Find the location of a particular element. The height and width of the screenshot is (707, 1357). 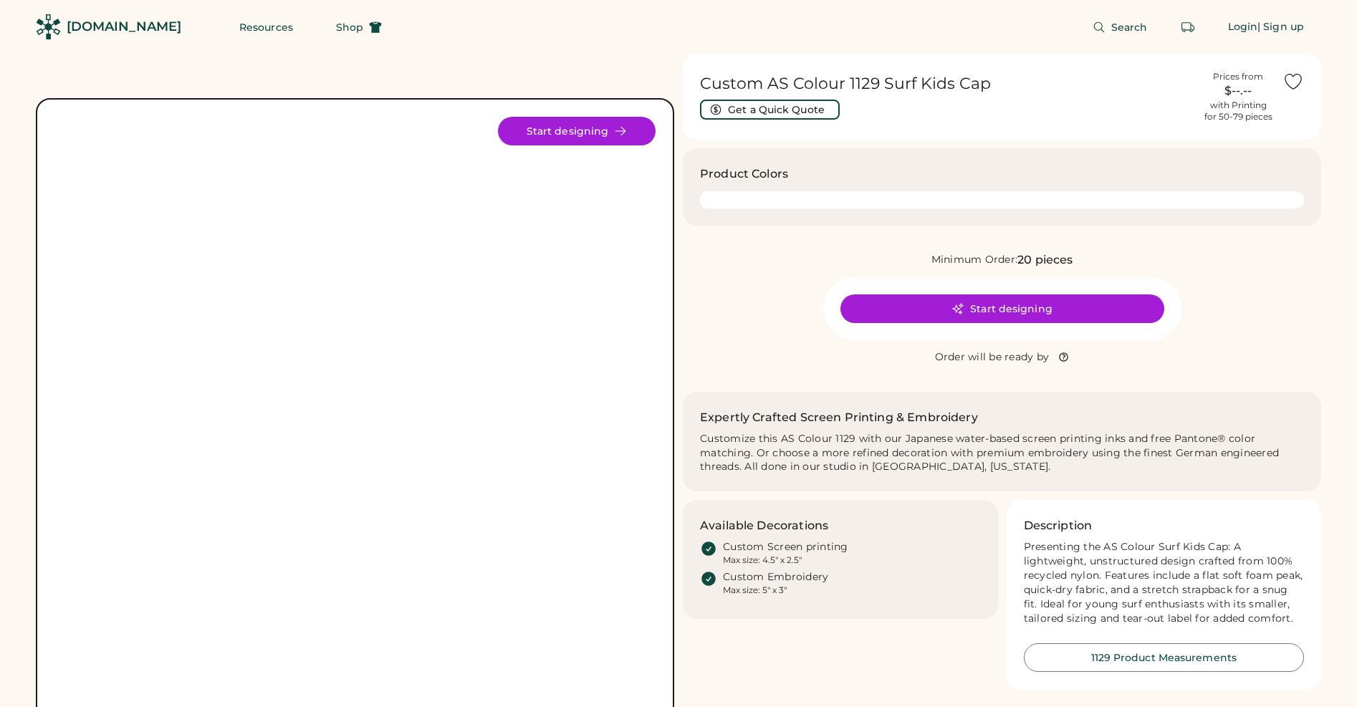

span: Search is located at coordinates (1129, 27).